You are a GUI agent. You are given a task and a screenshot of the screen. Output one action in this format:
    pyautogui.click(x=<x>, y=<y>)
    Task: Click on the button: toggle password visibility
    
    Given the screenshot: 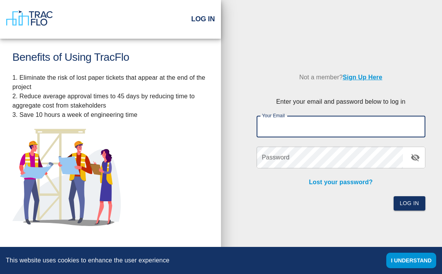 What is the action you would take?
    pyautogui.click(x=415, y=157)
    